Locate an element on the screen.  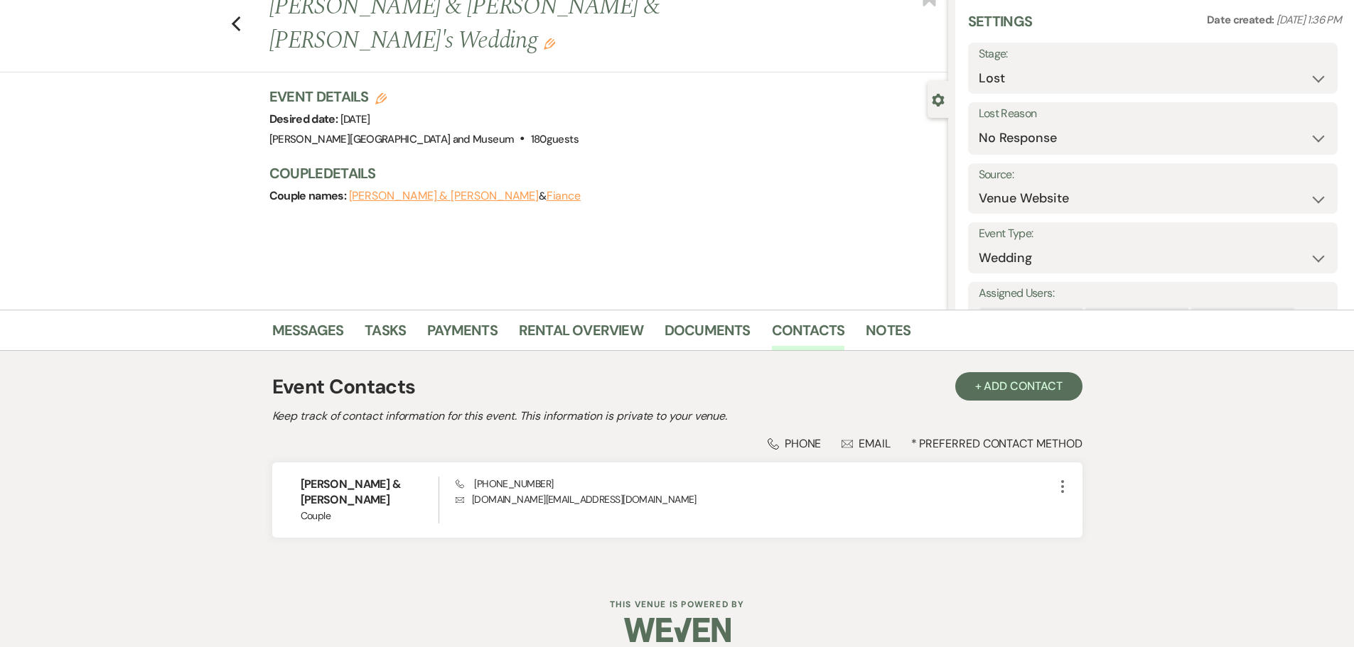
h3: Couple Details is located at coordinates (601, 173).